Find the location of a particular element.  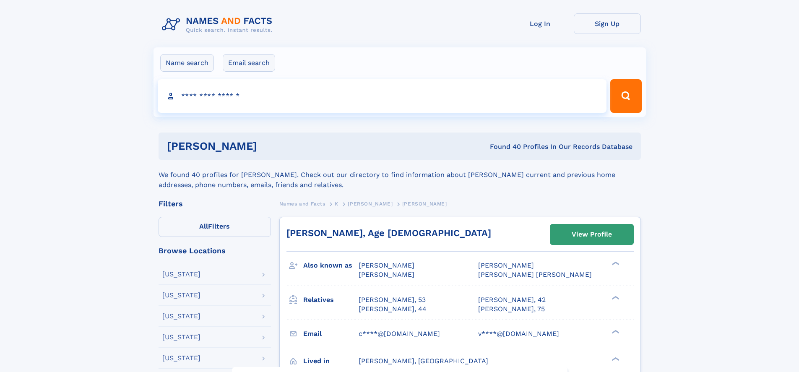

span: All is located at coordinates (203, 226).